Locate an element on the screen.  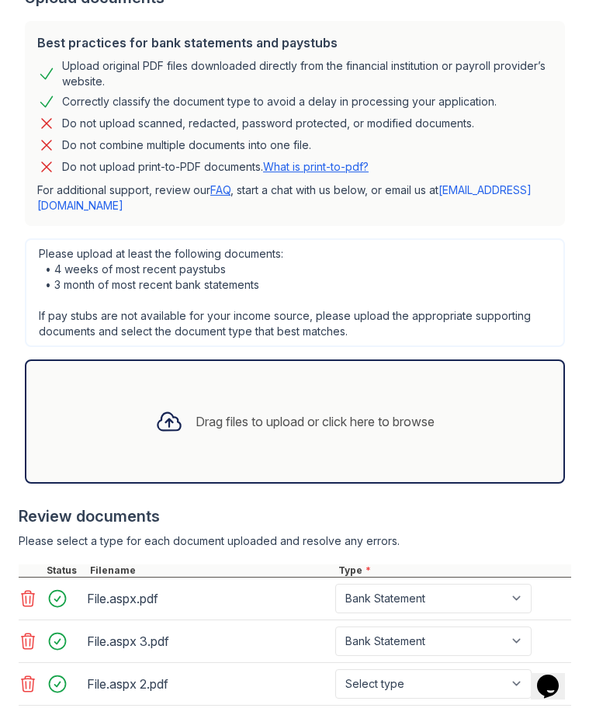
div: File.aspx 3.pdf is located at coordinates (208, 641).